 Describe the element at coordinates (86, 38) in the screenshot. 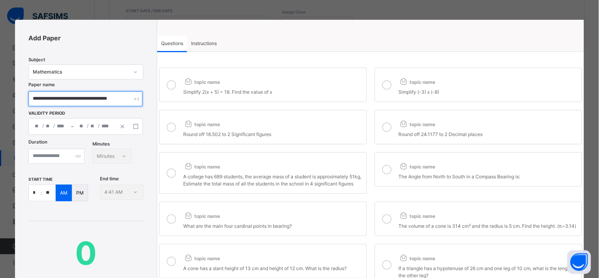

I see `span: Add Paper` at that location.